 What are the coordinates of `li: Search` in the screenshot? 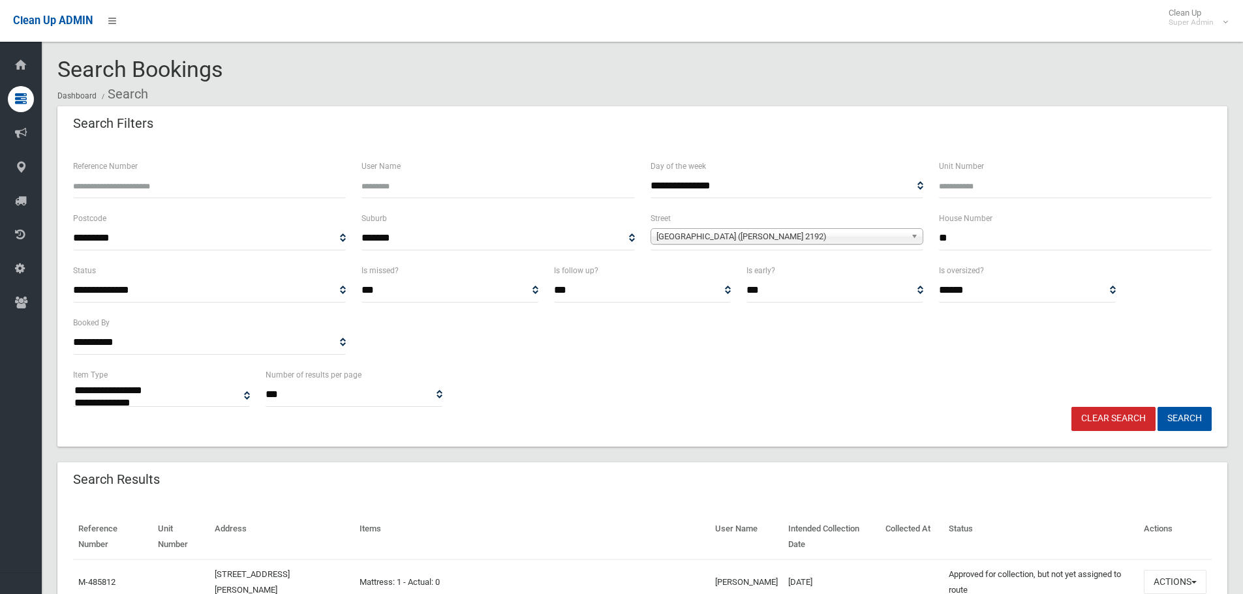 It's located at (123, 94).